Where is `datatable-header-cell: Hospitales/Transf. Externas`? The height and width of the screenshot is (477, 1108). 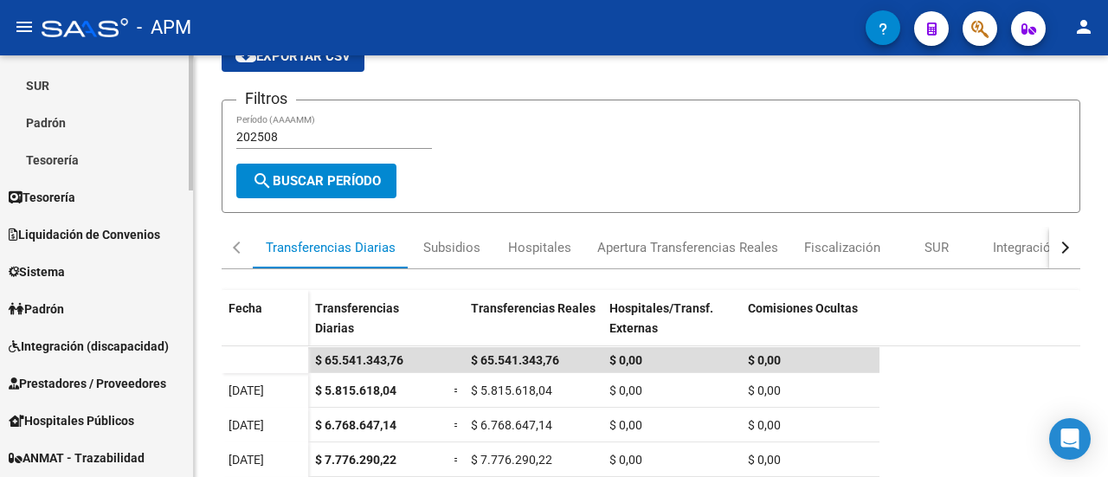 datatable-header-cell: Hospitales/Transf. Externas is located at coordinates (672, 326).